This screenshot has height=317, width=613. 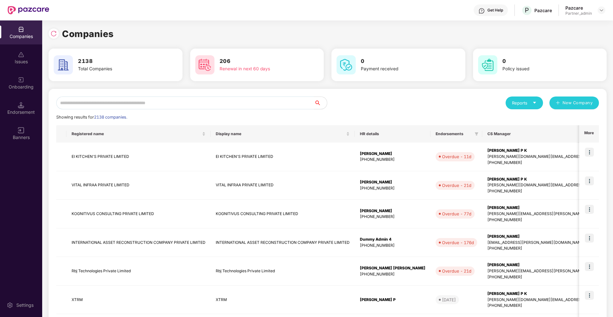 What do you see at coordinates (577, 103) in the screenshot?
I see `span: New Company` at bounding box center [577, 103].